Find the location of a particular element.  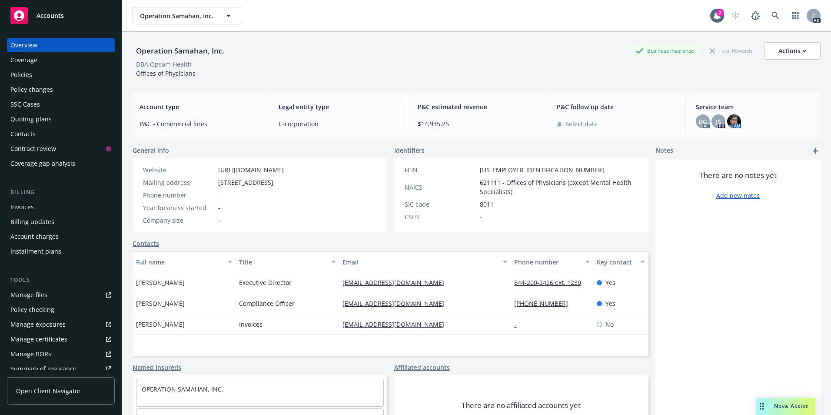

button: Key contact is located at coordinates (621, 262).